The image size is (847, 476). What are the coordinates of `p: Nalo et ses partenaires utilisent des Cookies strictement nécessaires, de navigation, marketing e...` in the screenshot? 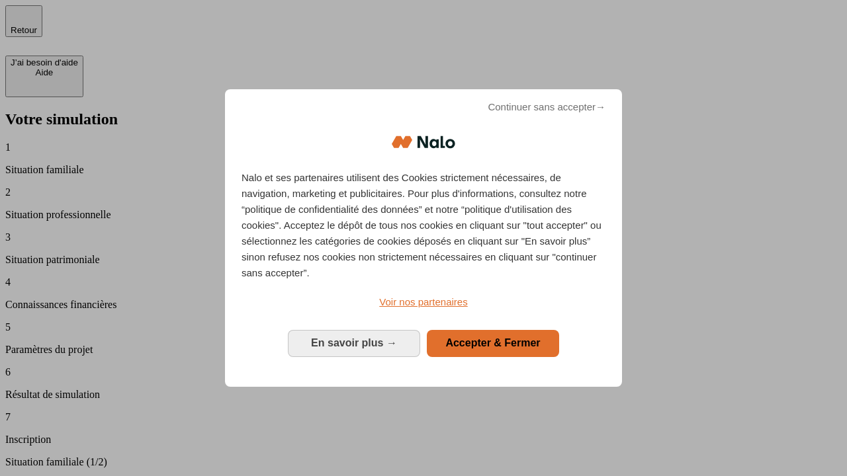 It's located at (423, 226).